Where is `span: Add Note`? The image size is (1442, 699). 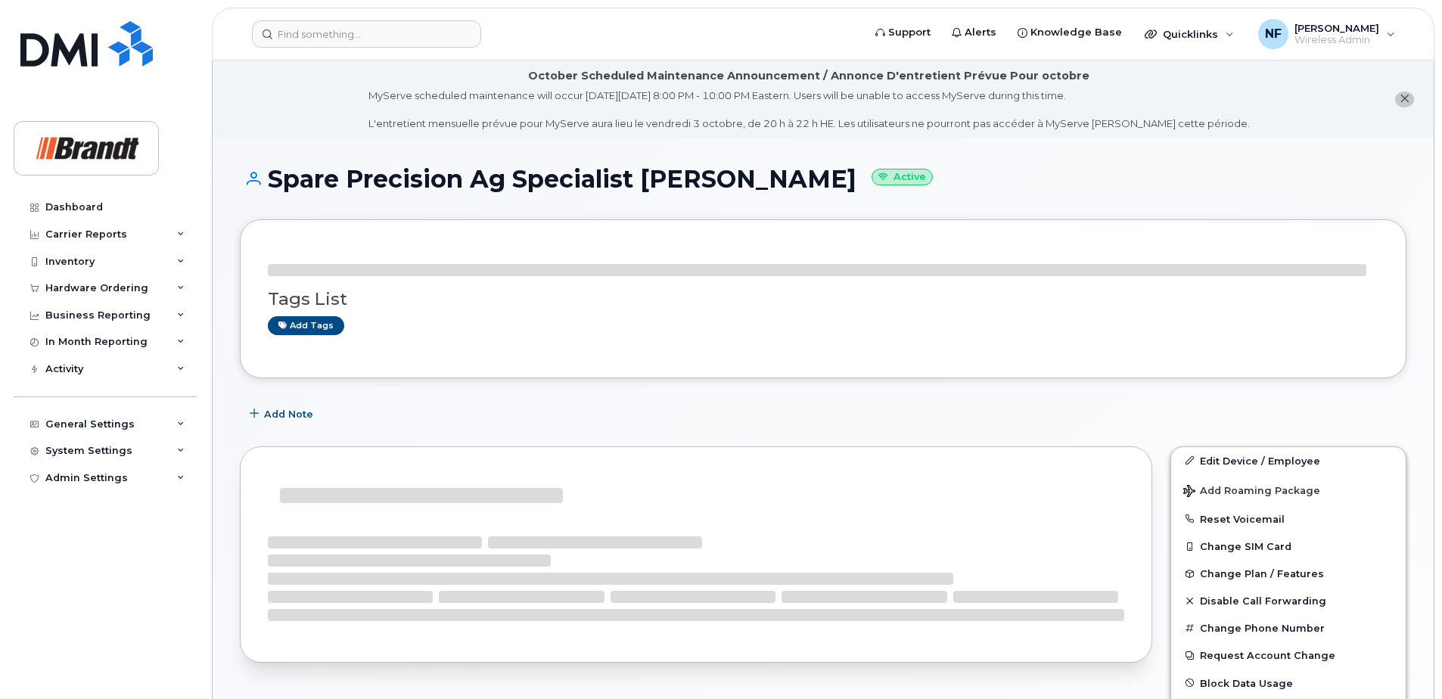 span: Add Note is located at coordinates (288, 414).